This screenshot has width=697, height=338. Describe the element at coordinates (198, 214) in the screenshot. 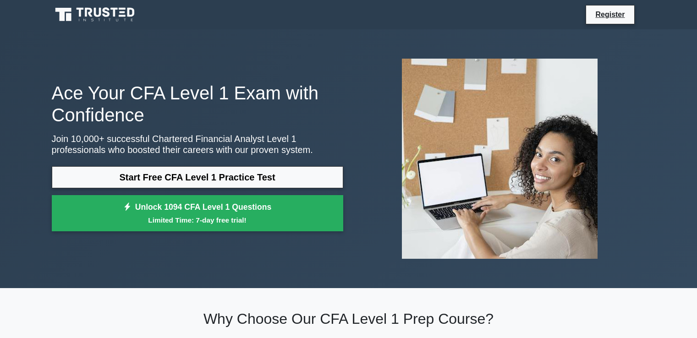

I see `a: Unlock 1094 CFA Level 1 QuestionsLimited Time: 7-day free trial!` at that location.